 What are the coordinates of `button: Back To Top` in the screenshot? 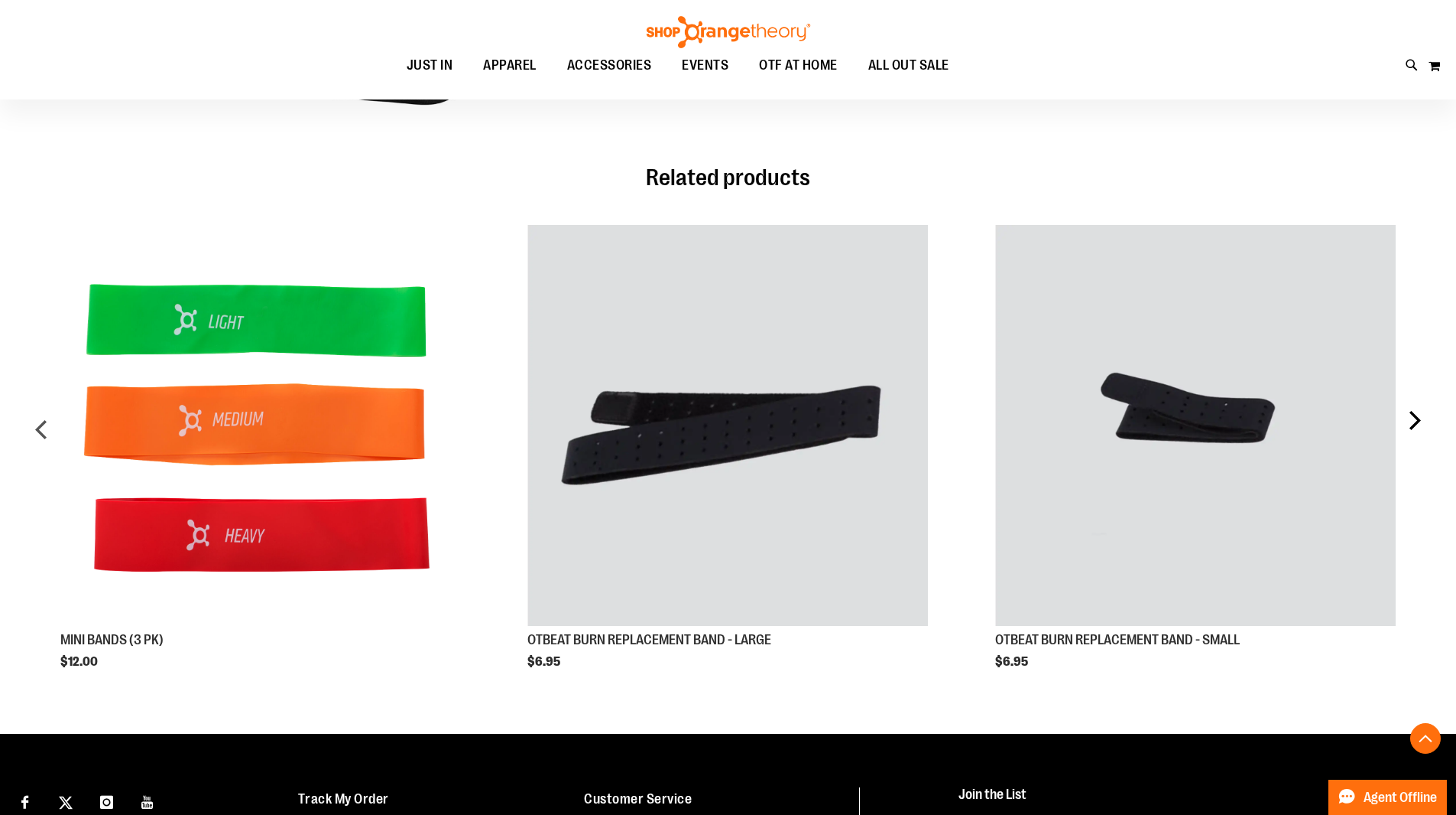 It's located at (1425, 738).